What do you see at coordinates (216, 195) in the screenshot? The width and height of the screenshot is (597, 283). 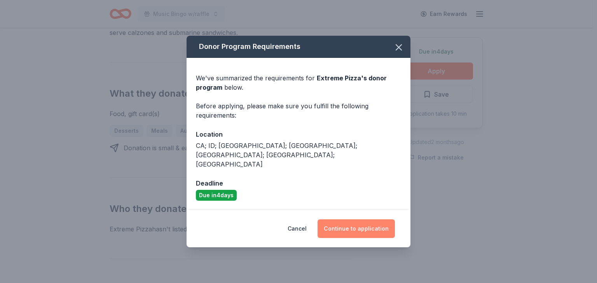 I see `div: Due in 4 days` at bounding box center [216, 195].